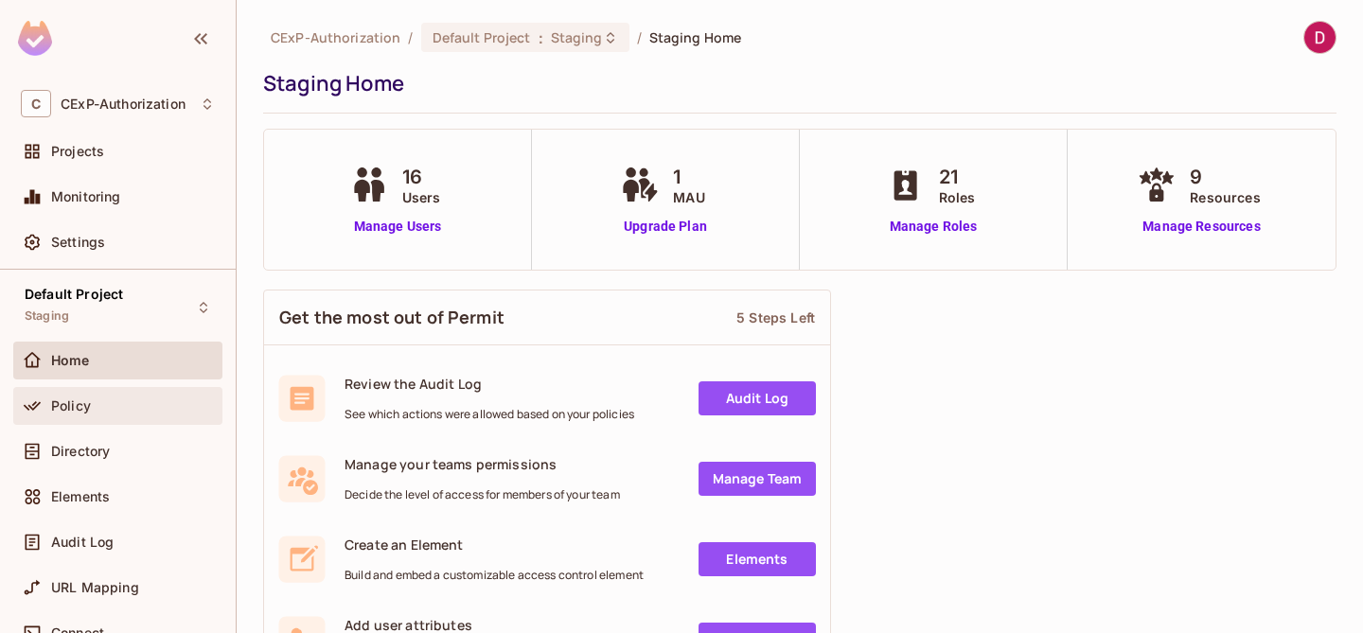 The width and height of the screenshot is (1363, 633). I want to click on span: Get the most out of Permit, so click(392, 317).